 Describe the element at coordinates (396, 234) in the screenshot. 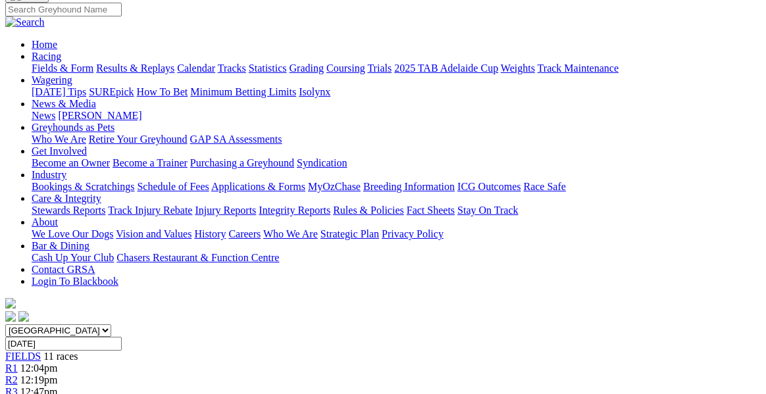

I see `div: About` at that location.